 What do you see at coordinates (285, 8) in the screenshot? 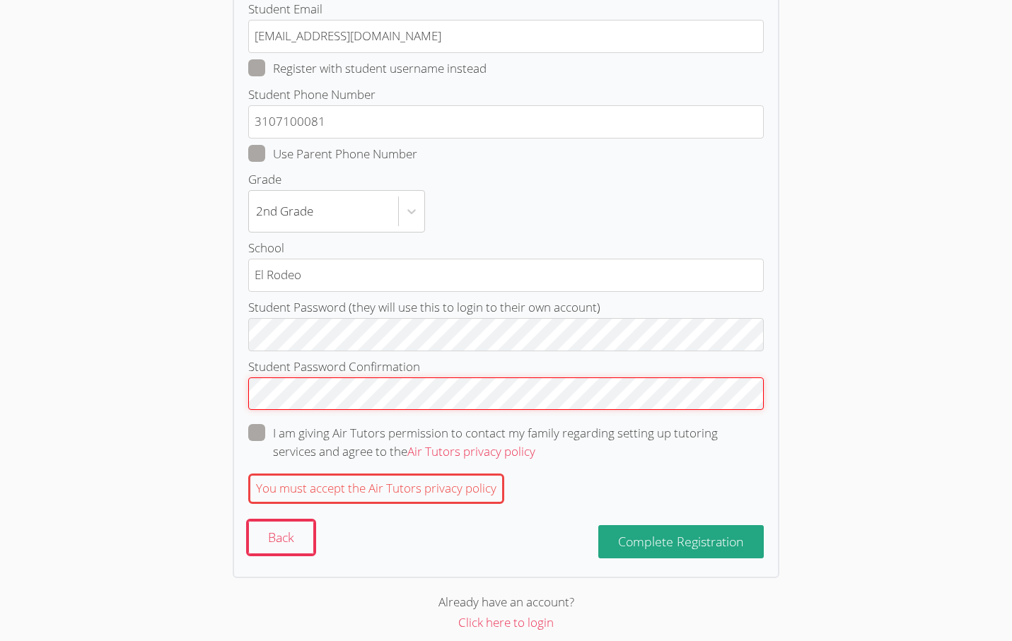
I see `span: Student Email` at bounding box center [285, 8].